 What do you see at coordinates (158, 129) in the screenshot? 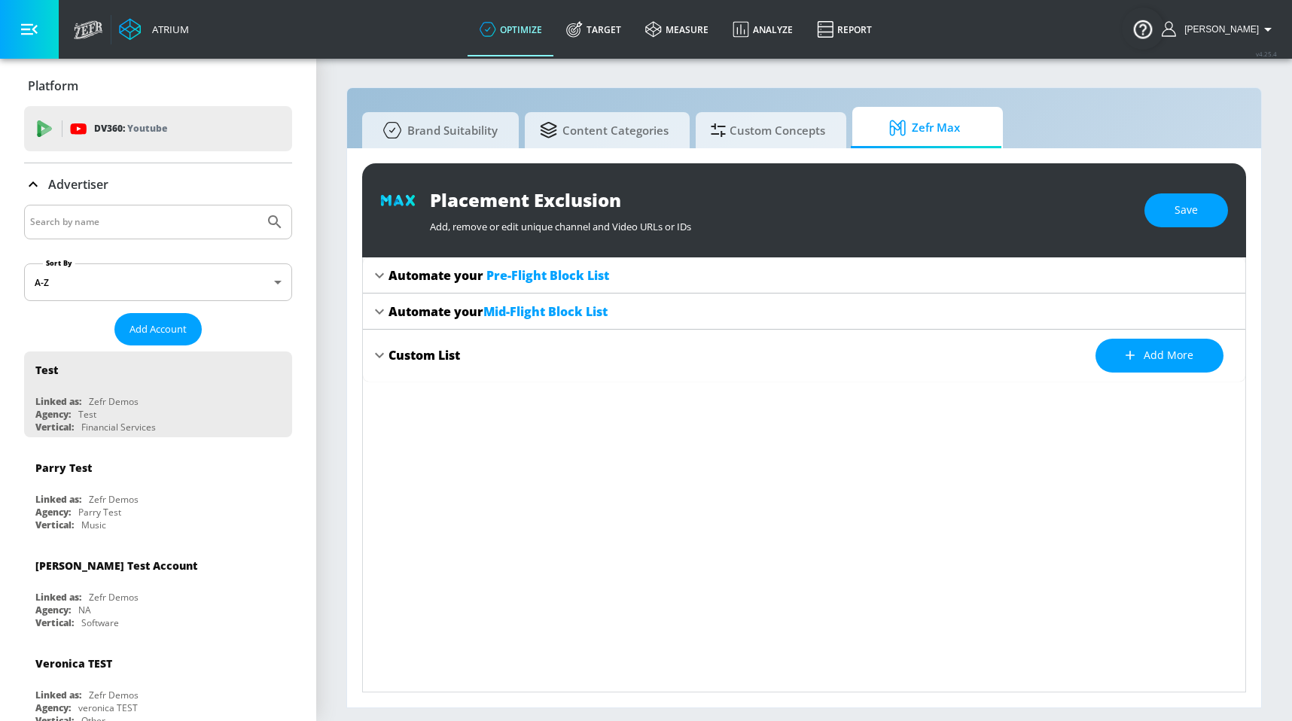
I see `div: DV360: Youtube` at bounding box center [158, 129].